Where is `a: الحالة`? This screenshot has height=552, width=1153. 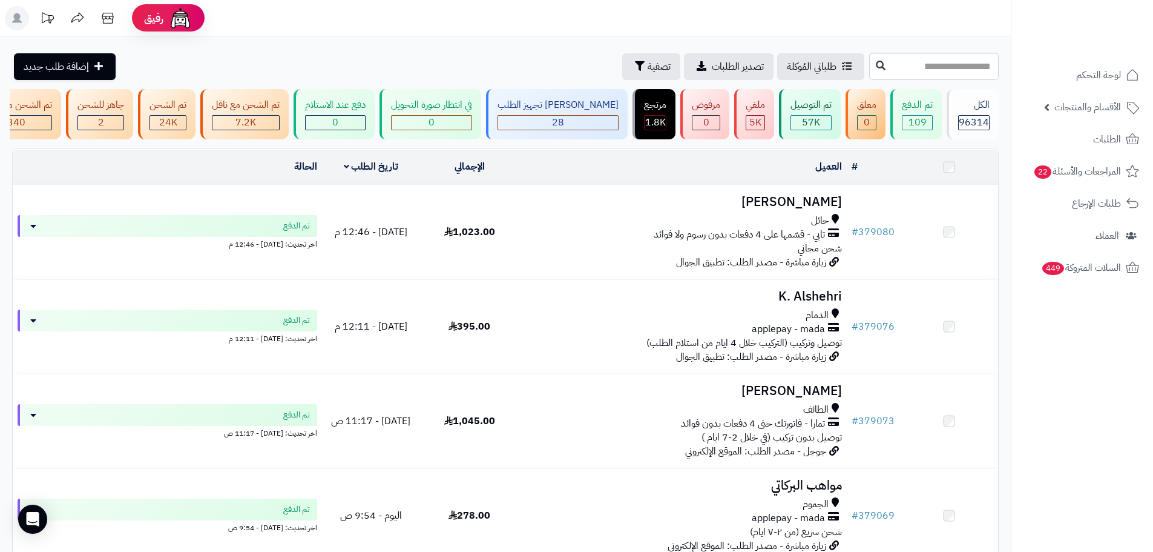 a: الحالة is located at coordinates (306, 166).